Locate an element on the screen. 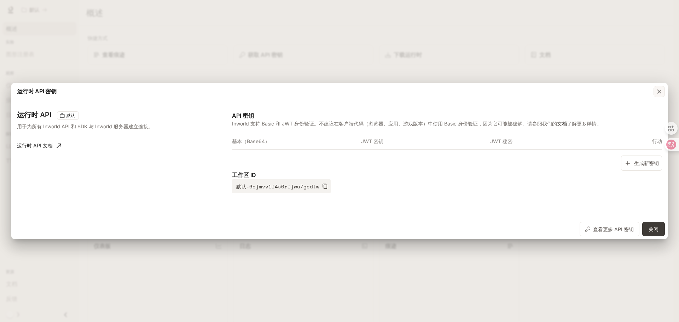  font: API 密钥 is located at coordinates (243, 116).